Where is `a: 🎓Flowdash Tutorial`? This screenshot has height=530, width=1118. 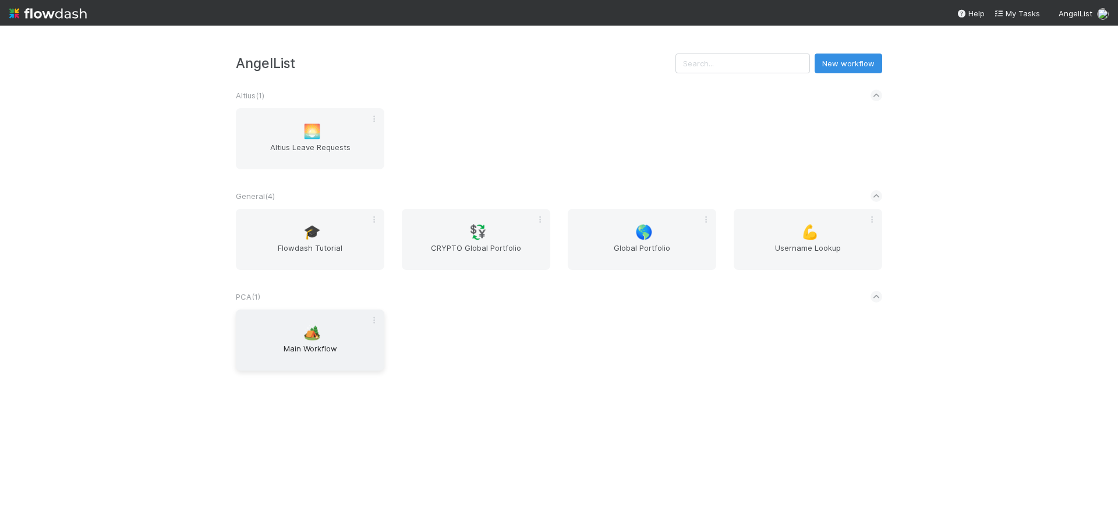
a: 🎓Flowdash Tutorial is located at coordinates (310, 239).